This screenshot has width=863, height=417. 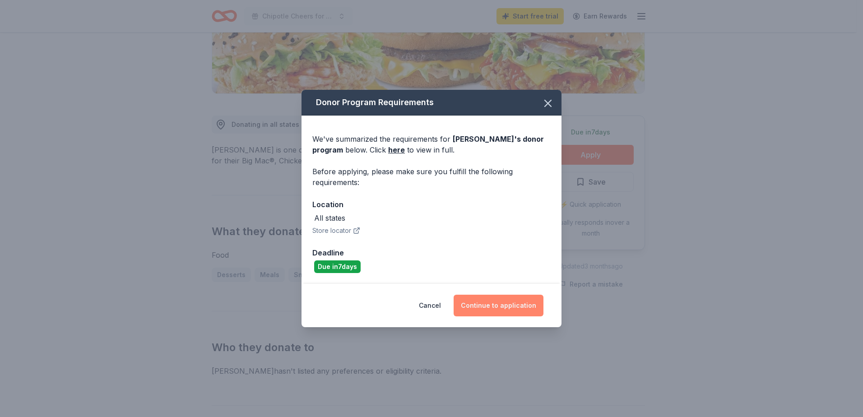 I want to click on div: Location, so click(x=431, y=204).